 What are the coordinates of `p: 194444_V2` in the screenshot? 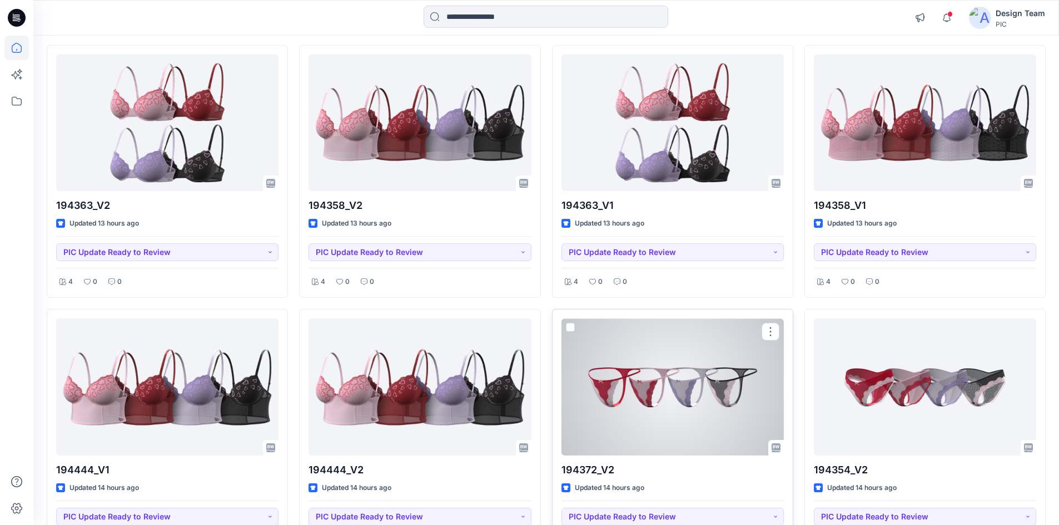 It's located at (420, 470).